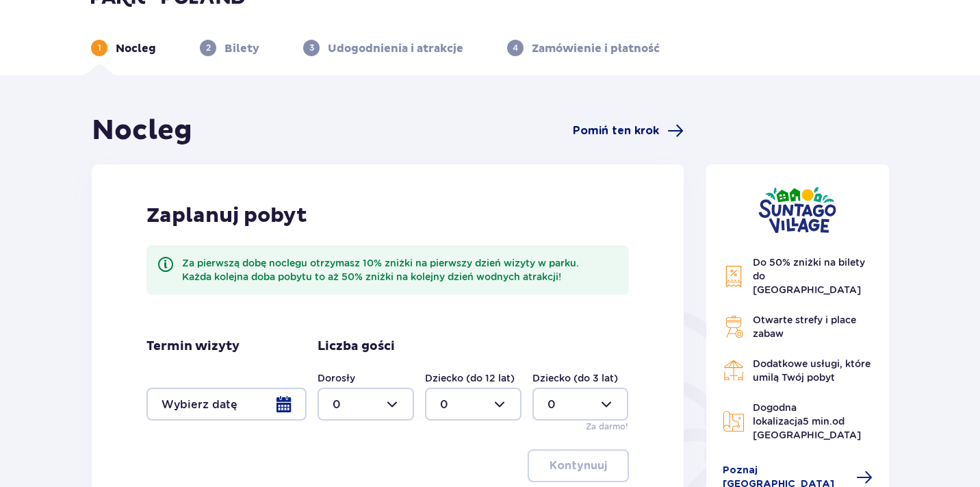  I want to click on p: Zaplanuj pobyt, so click(227, 216).